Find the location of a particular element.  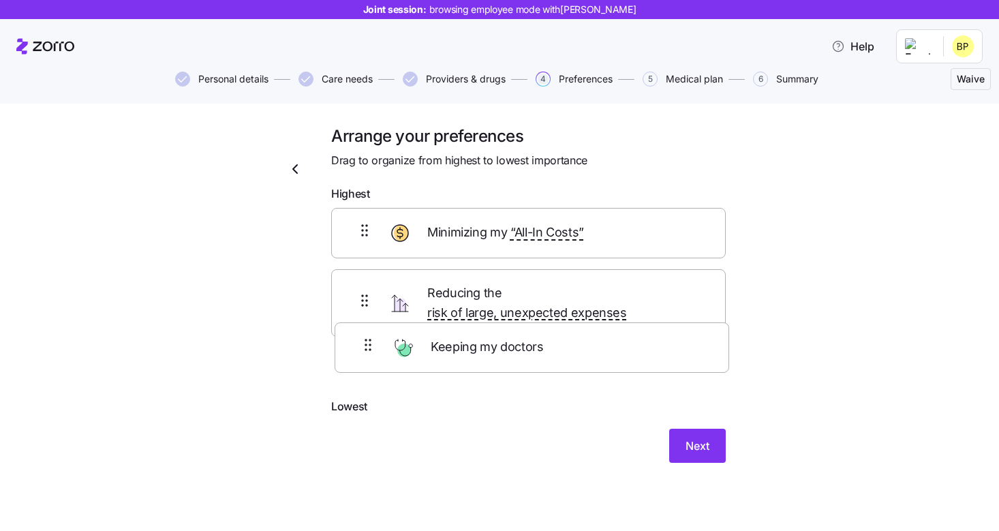

button: 5Medical plan is located at coordinates (683, 79).